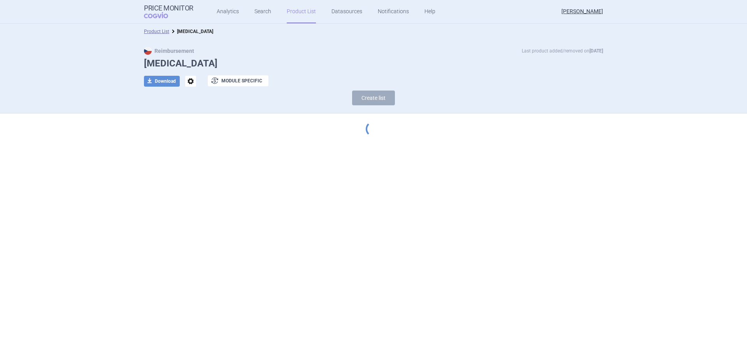 The width and height of the screenshot is (747, 354). What do you see at coordinates (148, 51) in the screenshot?
I see `img: CZ` at bounding box center [148, 51].